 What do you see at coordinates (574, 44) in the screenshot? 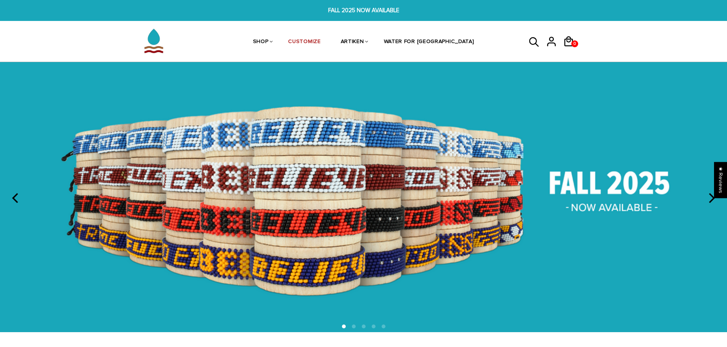
I see `span: 0` at bounding box center [574, 44].